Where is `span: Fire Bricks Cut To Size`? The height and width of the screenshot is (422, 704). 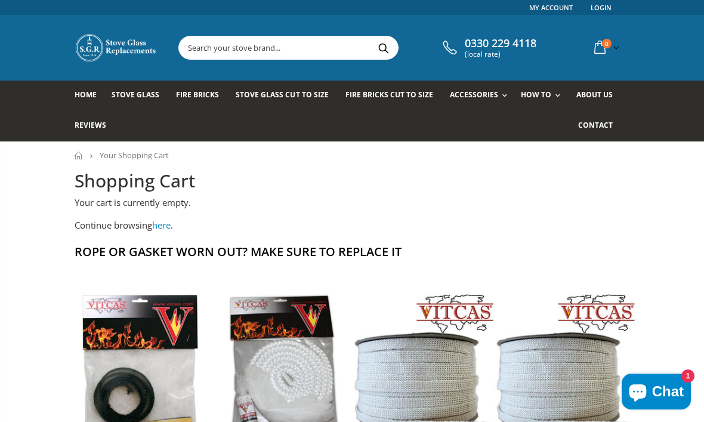 span: Fire Bricks Cut To Size is located at coordinates (389, 94).